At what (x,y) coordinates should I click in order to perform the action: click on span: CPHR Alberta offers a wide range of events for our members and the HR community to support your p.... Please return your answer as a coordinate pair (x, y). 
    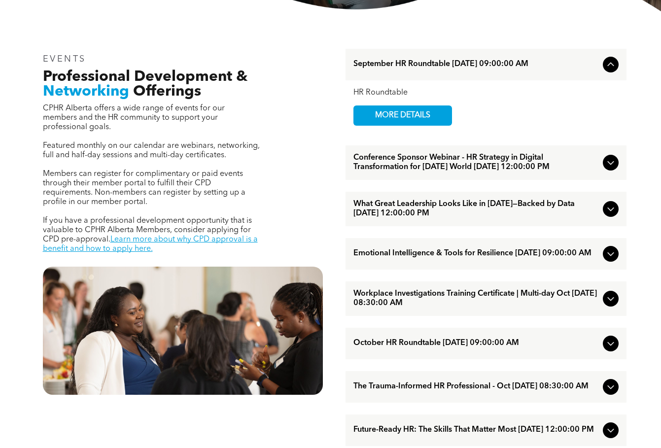
    Looking at the image, I should click on (134, 118).